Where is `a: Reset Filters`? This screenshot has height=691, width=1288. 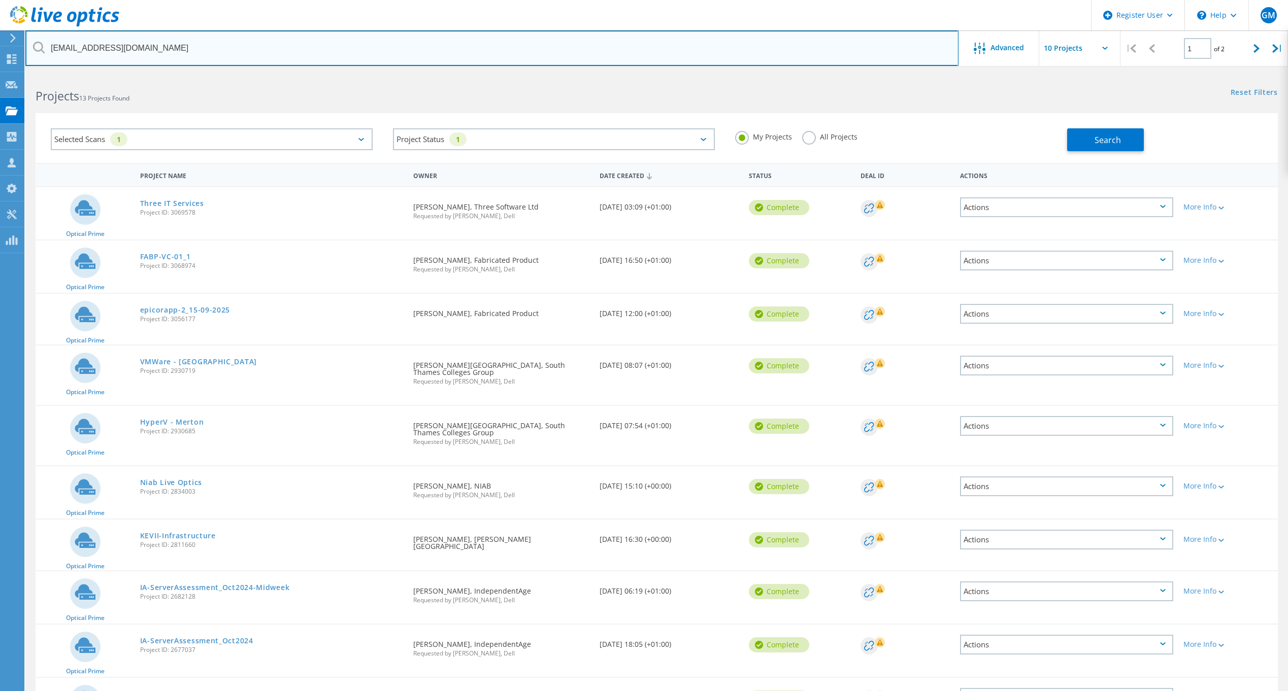 a: Reset Filters is located at coordinates (1254, 93).